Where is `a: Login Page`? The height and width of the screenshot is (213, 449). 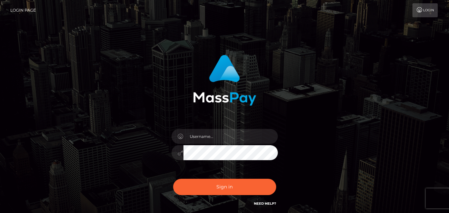 a: Login Page is located at coordinates (23, 10).